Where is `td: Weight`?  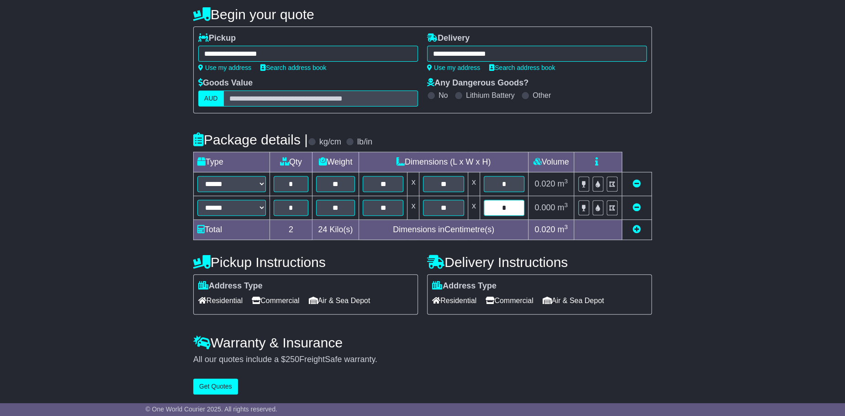
td: Weight is located at coordinates (335, 162).